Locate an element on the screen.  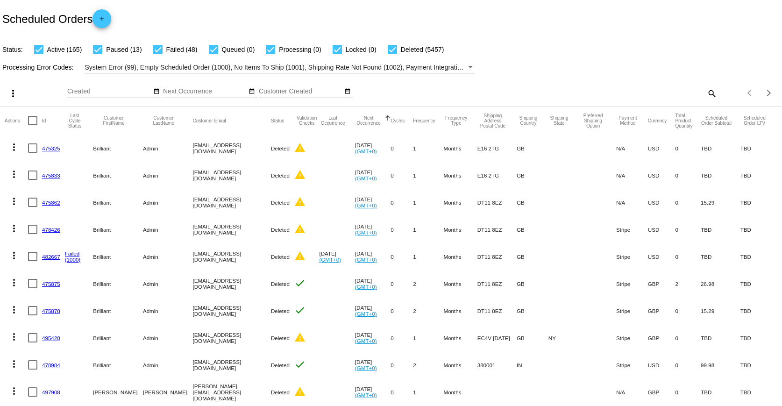
a: (1000) is located at coordinates (73, 259).